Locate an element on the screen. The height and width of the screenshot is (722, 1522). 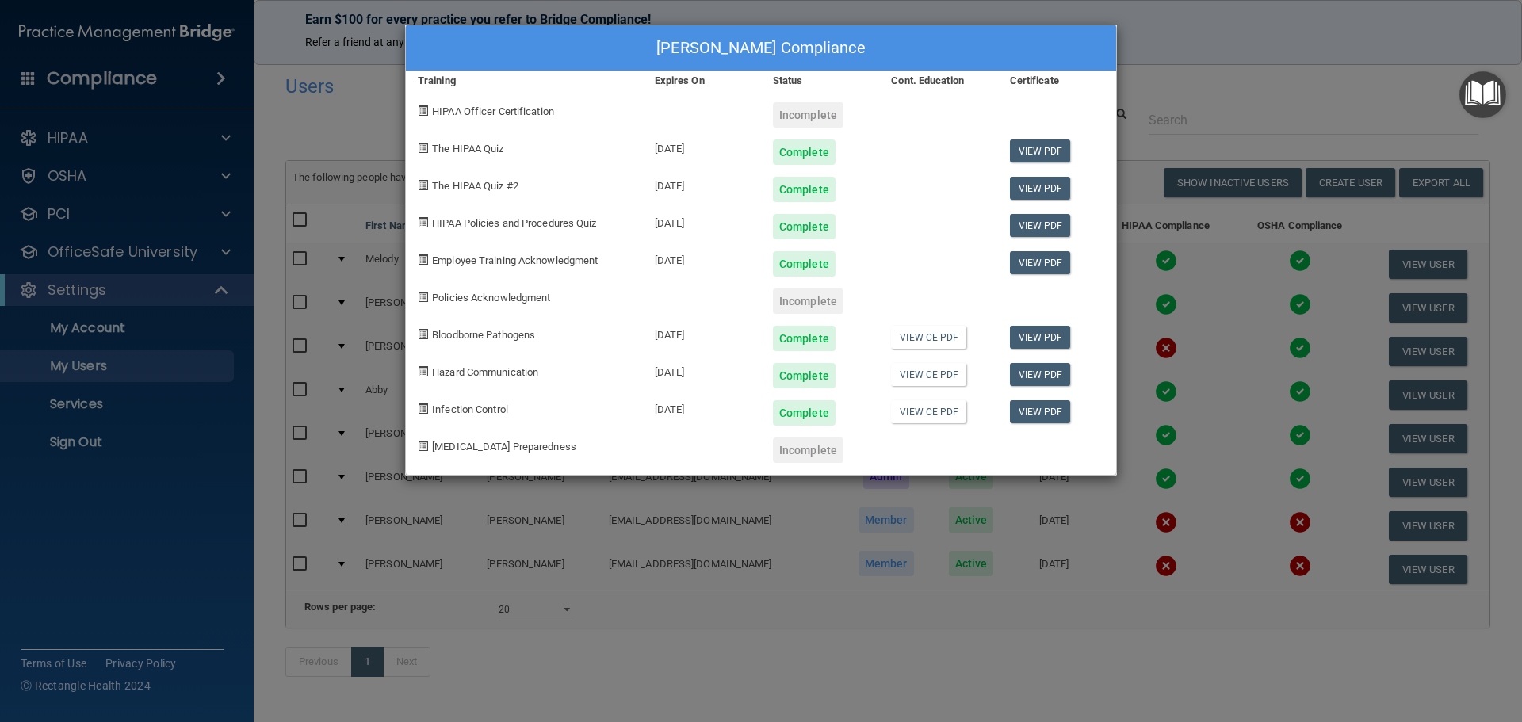
span: HIPAA Policies and Procedures Quiz is located at coordinates (514, 223).